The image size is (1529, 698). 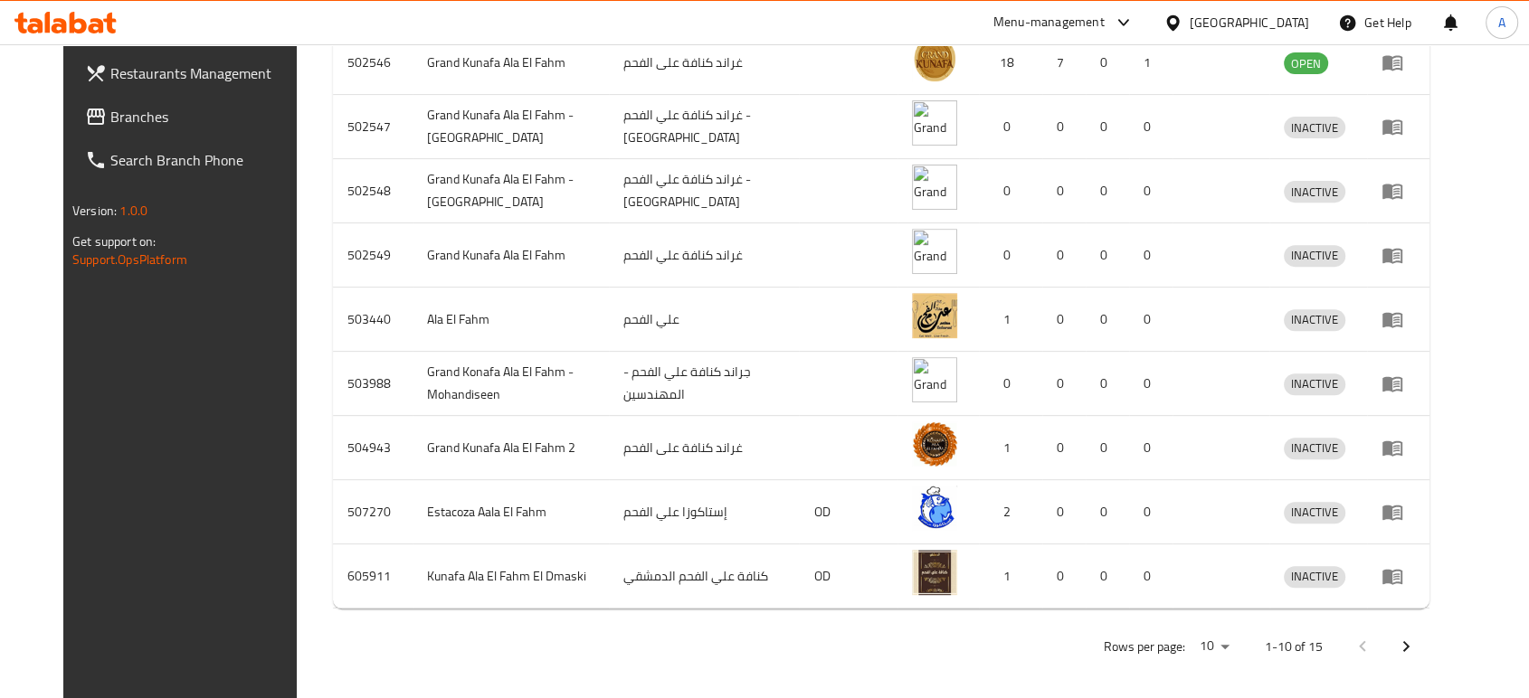 I want to click on div: OPEN, so click(x=1306, y=63).